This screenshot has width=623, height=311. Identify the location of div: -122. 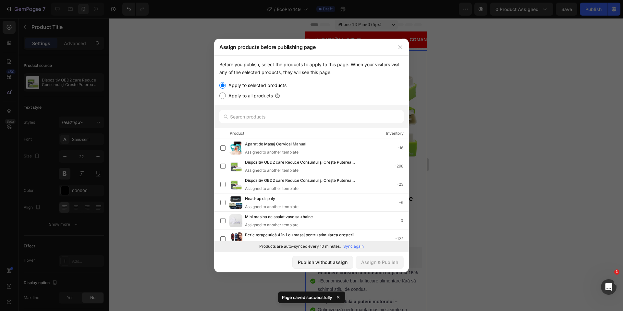
(402, 239).